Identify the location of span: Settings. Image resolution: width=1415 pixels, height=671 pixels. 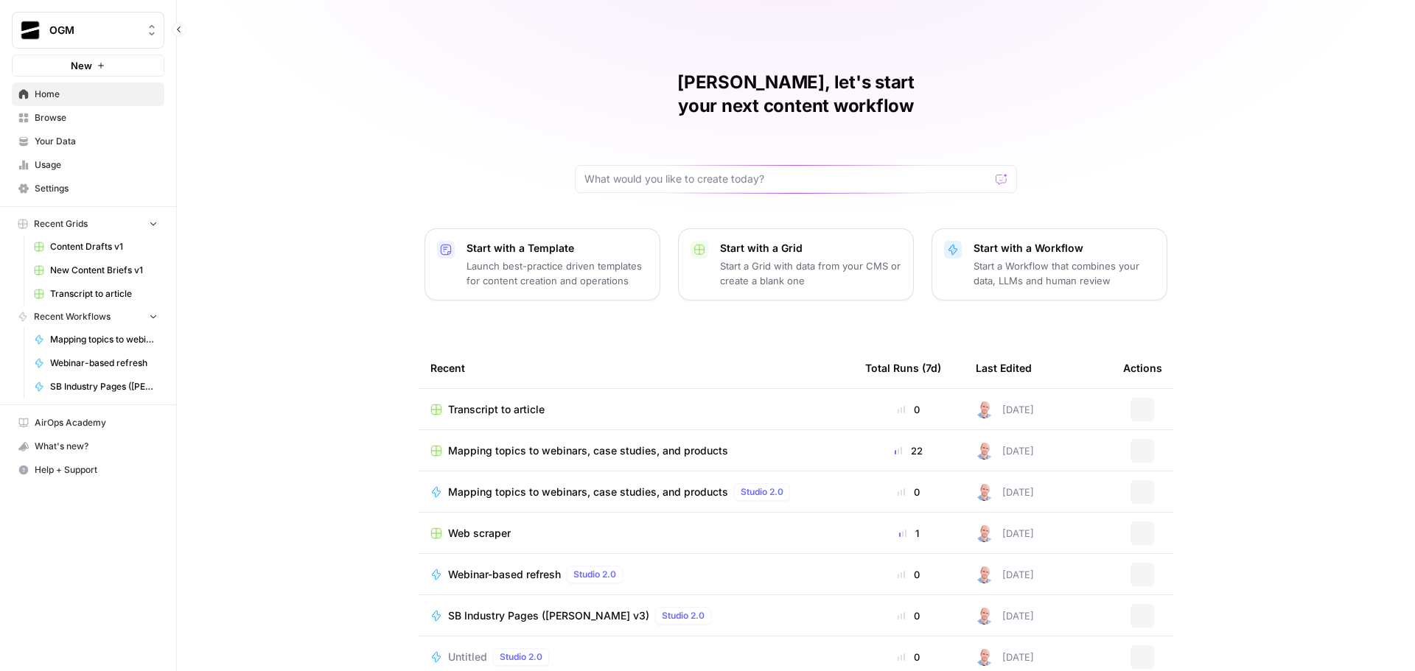
(96, 189).